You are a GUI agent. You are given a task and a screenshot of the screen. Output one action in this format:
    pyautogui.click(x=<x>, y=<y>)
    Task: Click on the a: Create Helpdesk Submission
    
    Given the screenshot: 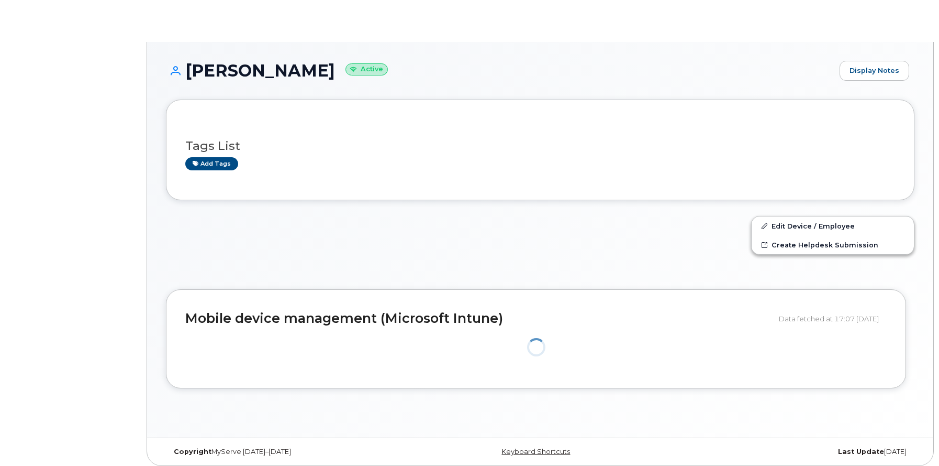 What is the action you would take?
    pyautogui.click(x=833, y=245)
    